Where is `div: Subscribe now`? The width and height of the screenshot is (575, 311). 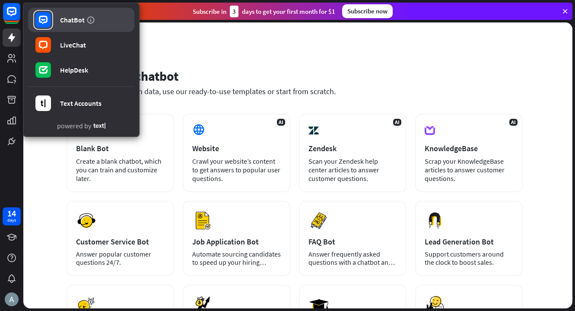 div: Subscribe now is located at coordinates (367, 11).